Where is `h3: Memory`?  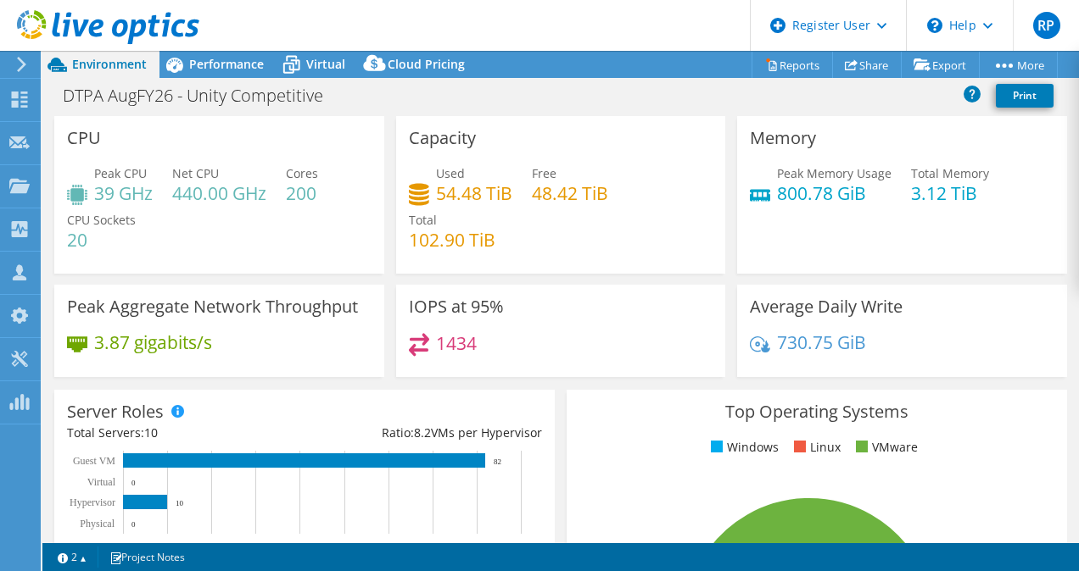
h3: Memory is located at coordinates (783, 138).